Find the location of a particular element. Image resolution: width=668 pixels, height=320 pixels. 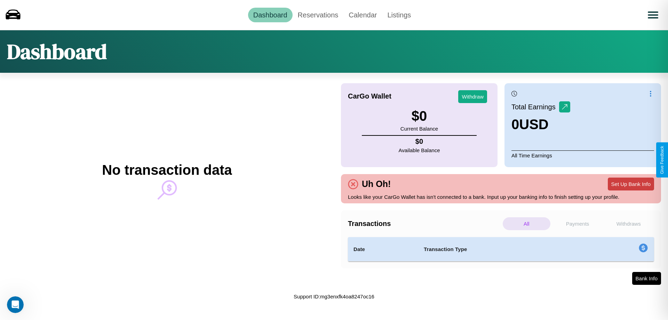

h4: Transactions is located at coordinates (424, 223).